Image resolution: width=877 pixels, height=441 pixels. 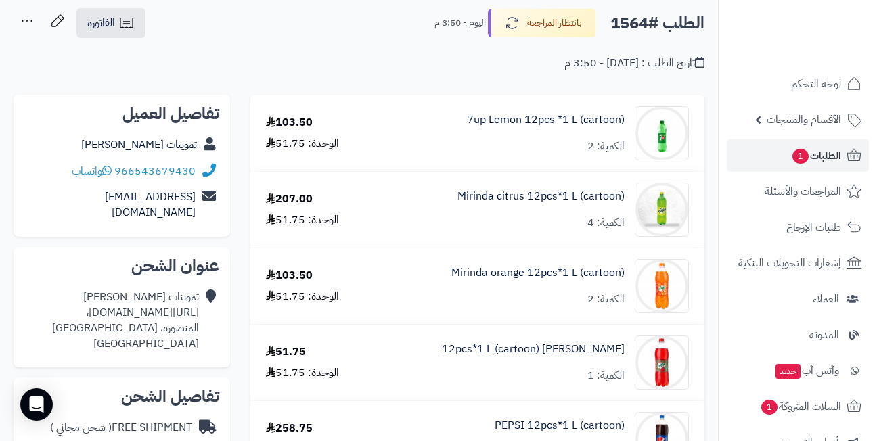 What do you see at coordinates (538, 273) in the screenshot?
I see `a: Mirinda orange 12pcs*1 L (cartoon)` at bounding box center [538, 273].